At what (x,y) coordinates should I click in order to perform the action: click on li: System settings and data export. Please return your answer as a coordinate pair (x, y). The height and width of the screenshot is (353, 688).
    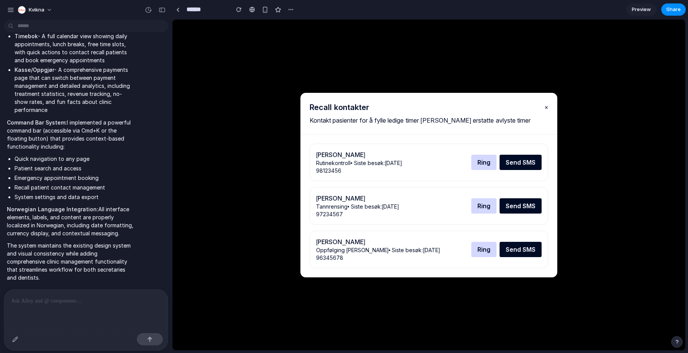
    Looking at the image, I should click on (75, 197).